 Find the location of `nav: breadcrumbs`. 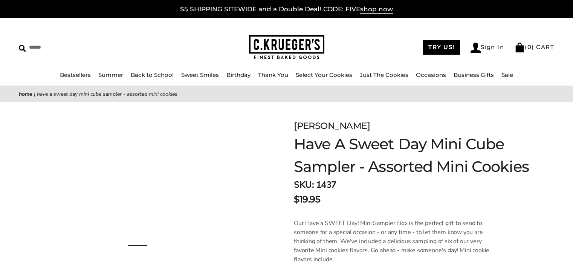

nav: breadcrumbs is located at coordinates (286, 94).